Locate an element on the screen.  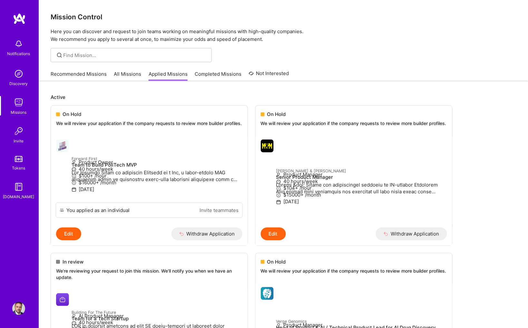
a: User Avatar is located at coordinates (19, 309).